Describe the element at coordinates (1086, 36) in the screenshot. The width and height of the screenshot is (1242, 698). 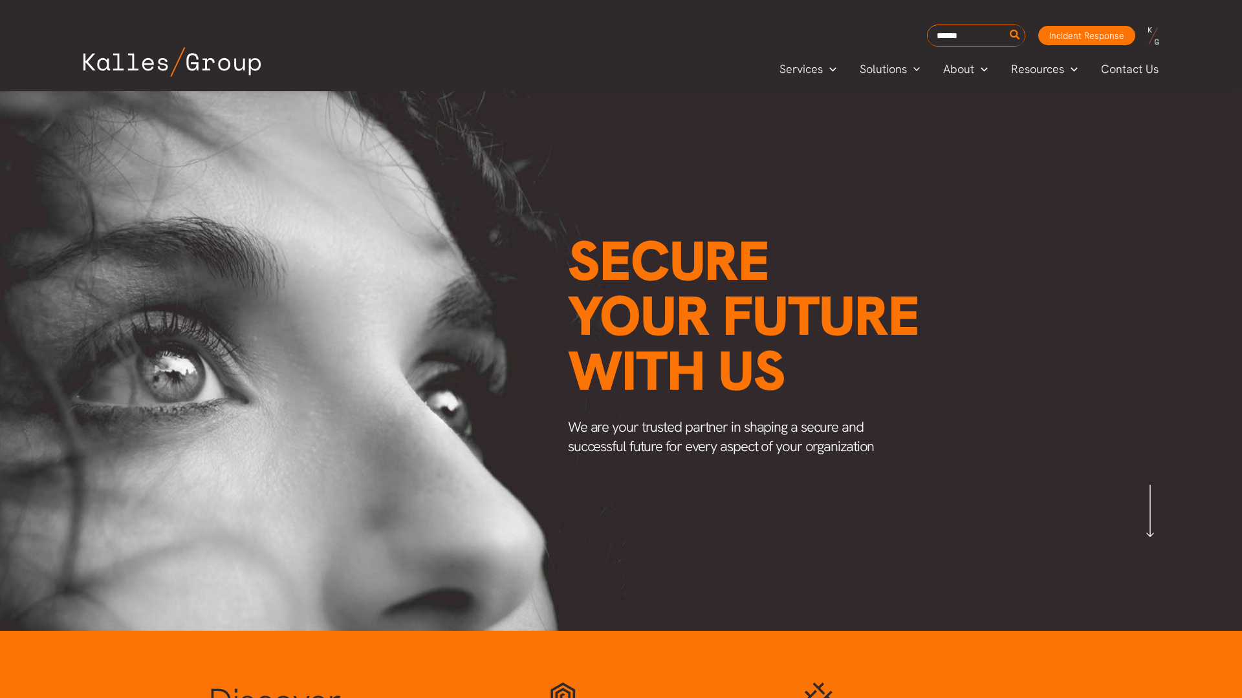
I see `div: Incident Response` at that location.